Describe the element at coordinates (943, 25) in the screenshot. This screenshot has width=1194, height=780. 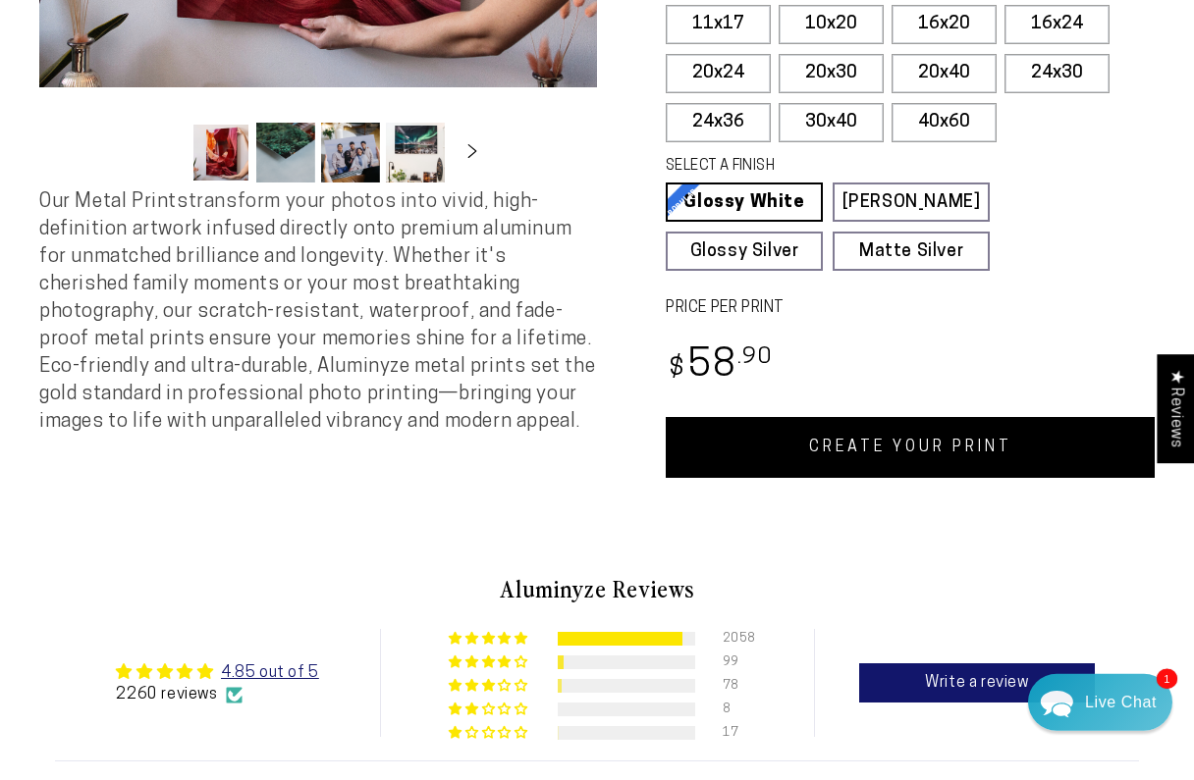
I see `label: 16x20` at that location.